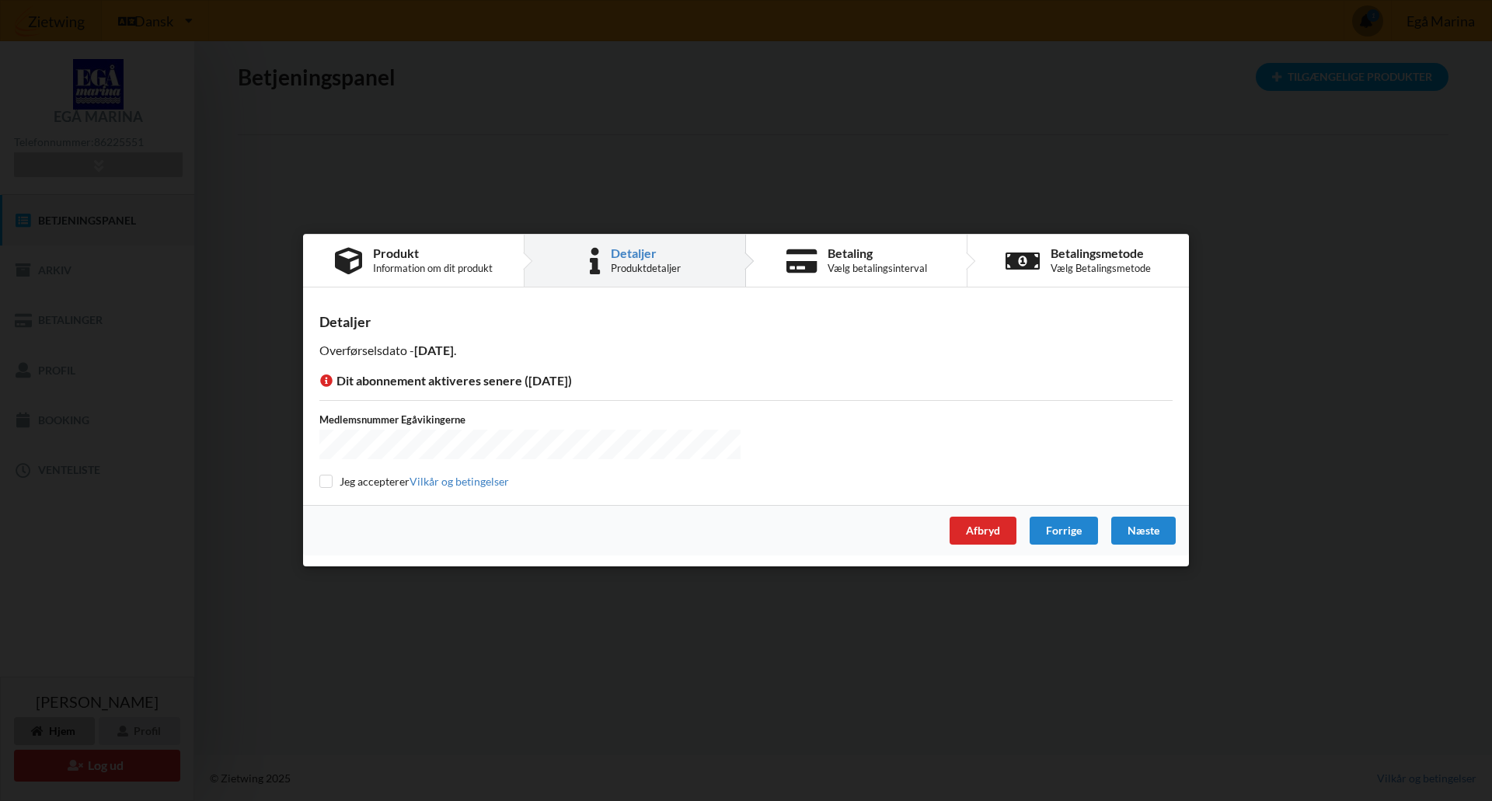  What do you see at coordinates (1143, 532) in the screenshot?
I see `div: Næste` at bounding box center [1143, 532].